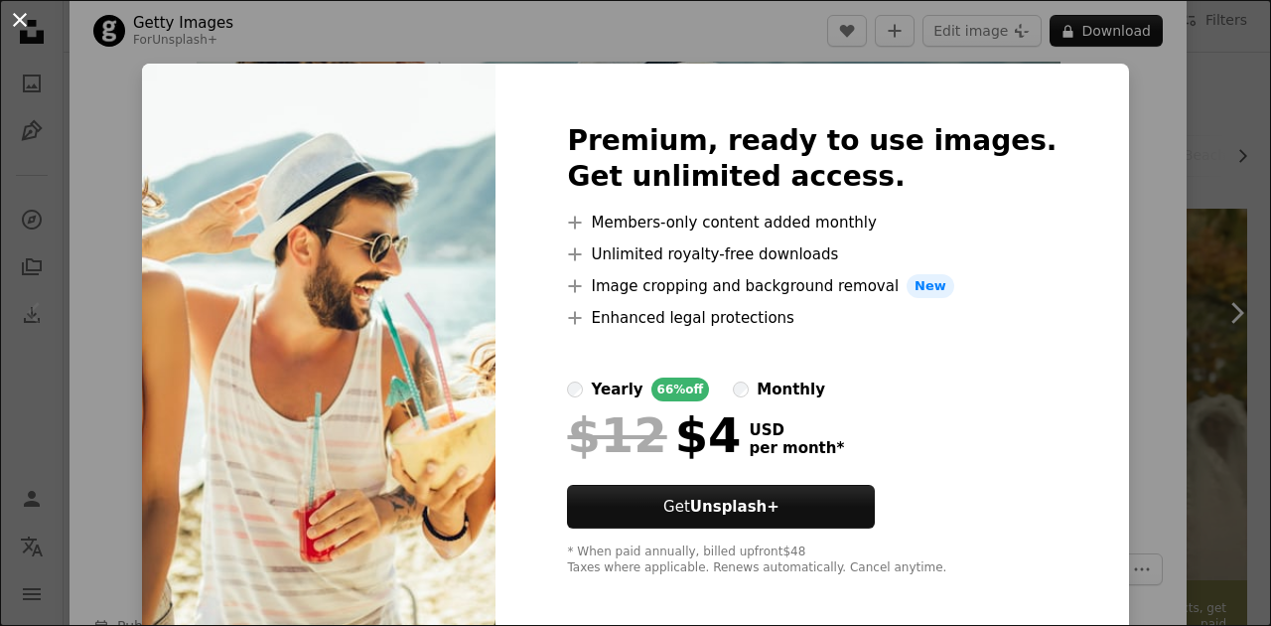 The height and width of the screenshot is (626, 1271). I want to click on span: $12, so click(617, 435).